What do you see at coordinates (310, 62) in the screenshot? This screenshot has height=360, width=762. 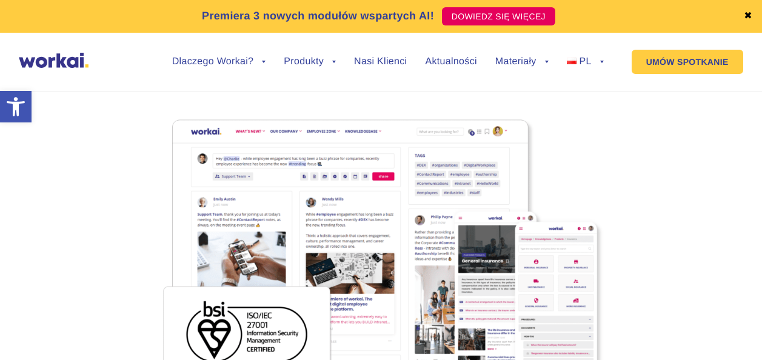 I see `a: Produkty` at bounding box center [310, 62].